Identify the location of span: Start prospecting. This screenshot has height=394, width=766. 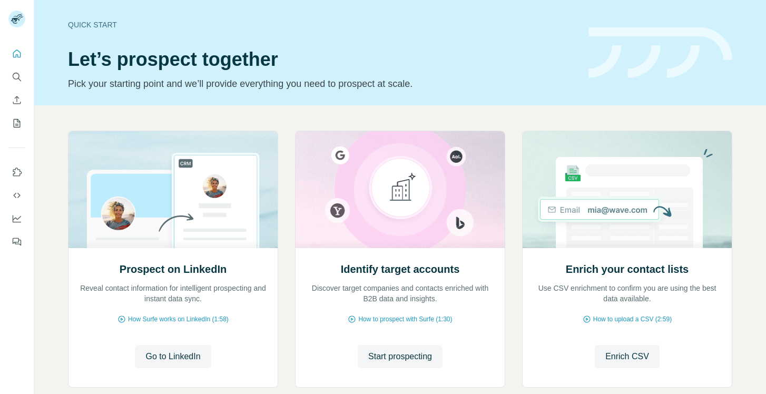
(400, 357).